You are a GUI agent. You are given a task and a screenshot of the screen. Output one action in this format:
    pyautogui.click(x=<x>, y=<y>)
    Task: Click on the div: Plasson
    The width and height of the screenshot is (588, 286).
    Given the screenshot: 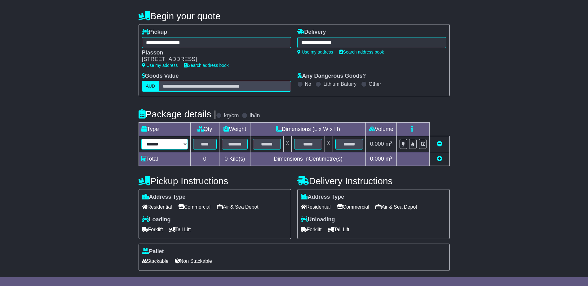 What is the action you would take?
    pyautogui.click(x=213, y=53)
    